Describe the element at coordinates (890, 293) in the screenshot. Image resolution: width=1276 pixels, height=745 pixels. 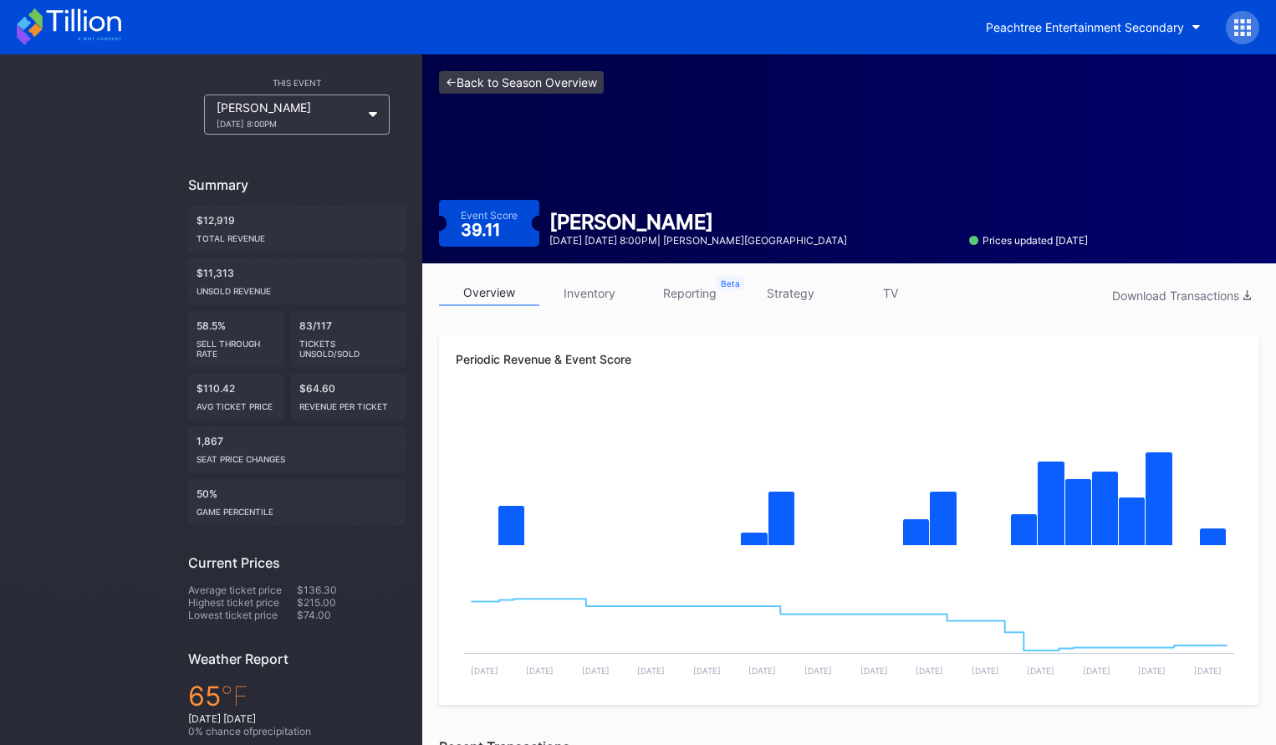
I see `a: TV` at that location.